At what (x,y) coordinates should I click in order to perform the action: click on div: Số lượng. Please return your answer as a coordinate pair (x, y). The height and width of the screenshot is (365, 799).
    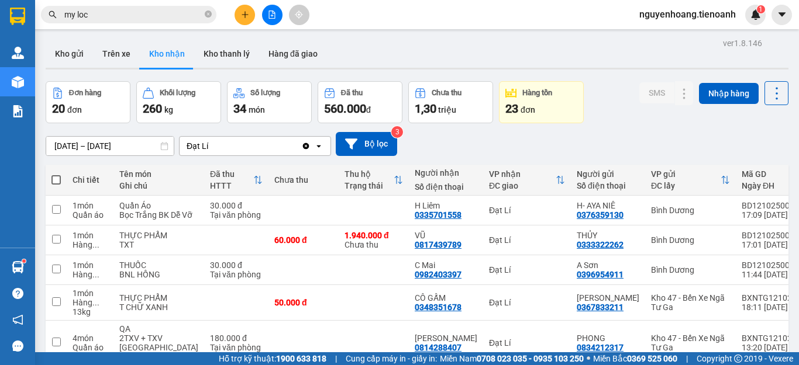
    Looking at the image, I should click on (265, 93).